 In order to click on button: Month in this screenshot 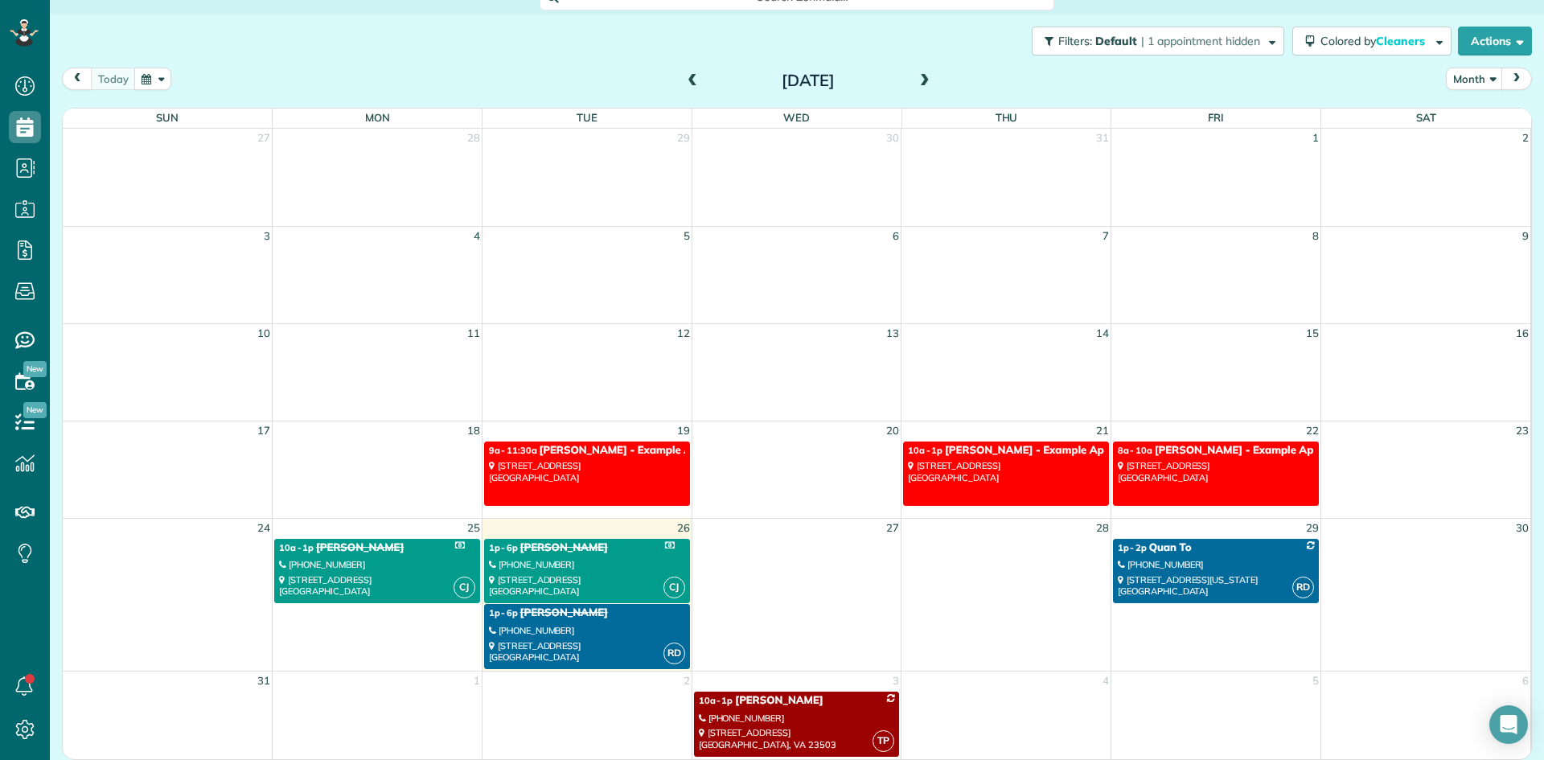, I will do `click(1474, 78)`.